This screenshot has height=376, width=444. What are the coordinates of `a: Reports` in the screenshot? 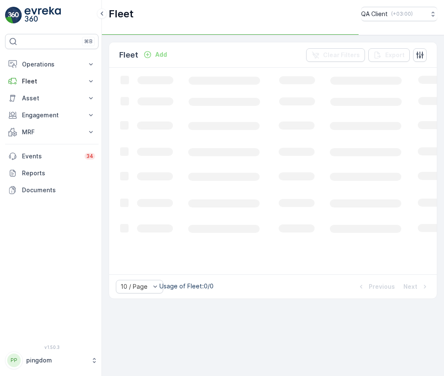 It's located at (52, 173).